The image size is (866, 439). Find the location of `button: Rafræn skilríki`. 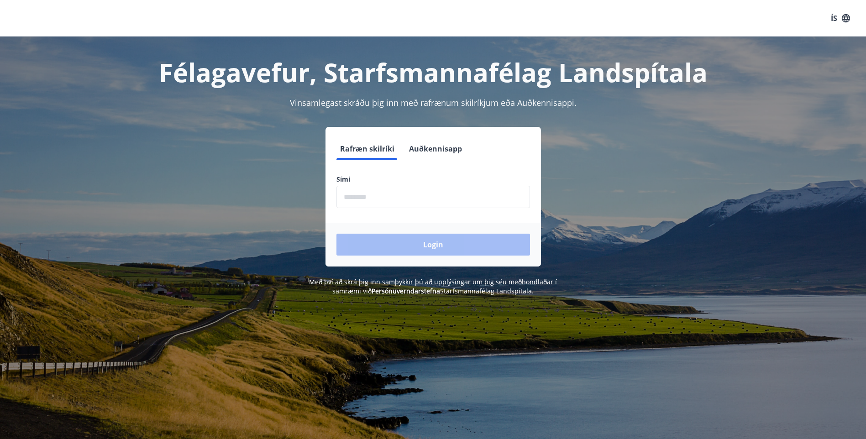

button: Rafræn skilríki is located at coordinates (367, 149).